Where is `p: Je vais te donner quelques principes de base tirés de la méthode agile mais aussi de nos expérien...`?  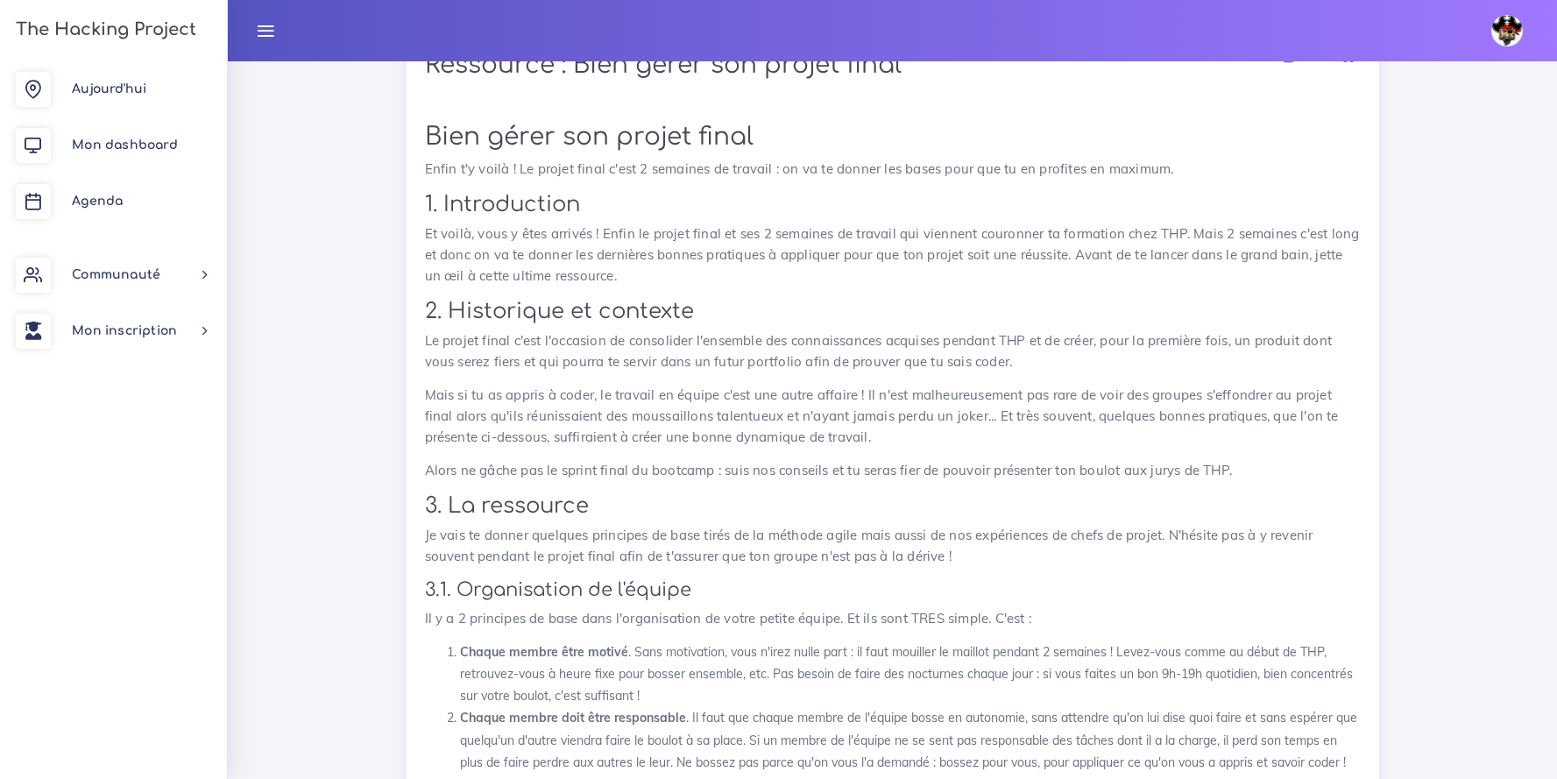 p: Je vais te donner quelques principes de base tirés de la méthode agile mais aussi de nos expérien... is located at coordinates (893, 546).